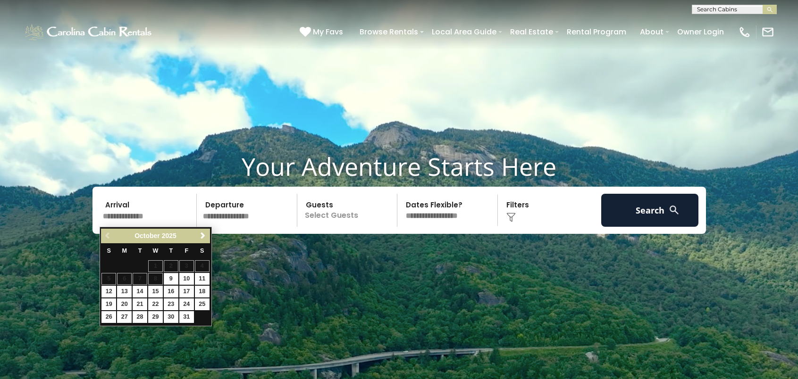 Image resolution: width=798 pixels, height=379 pixels. I want to click on button: Search, so click(650, 210).